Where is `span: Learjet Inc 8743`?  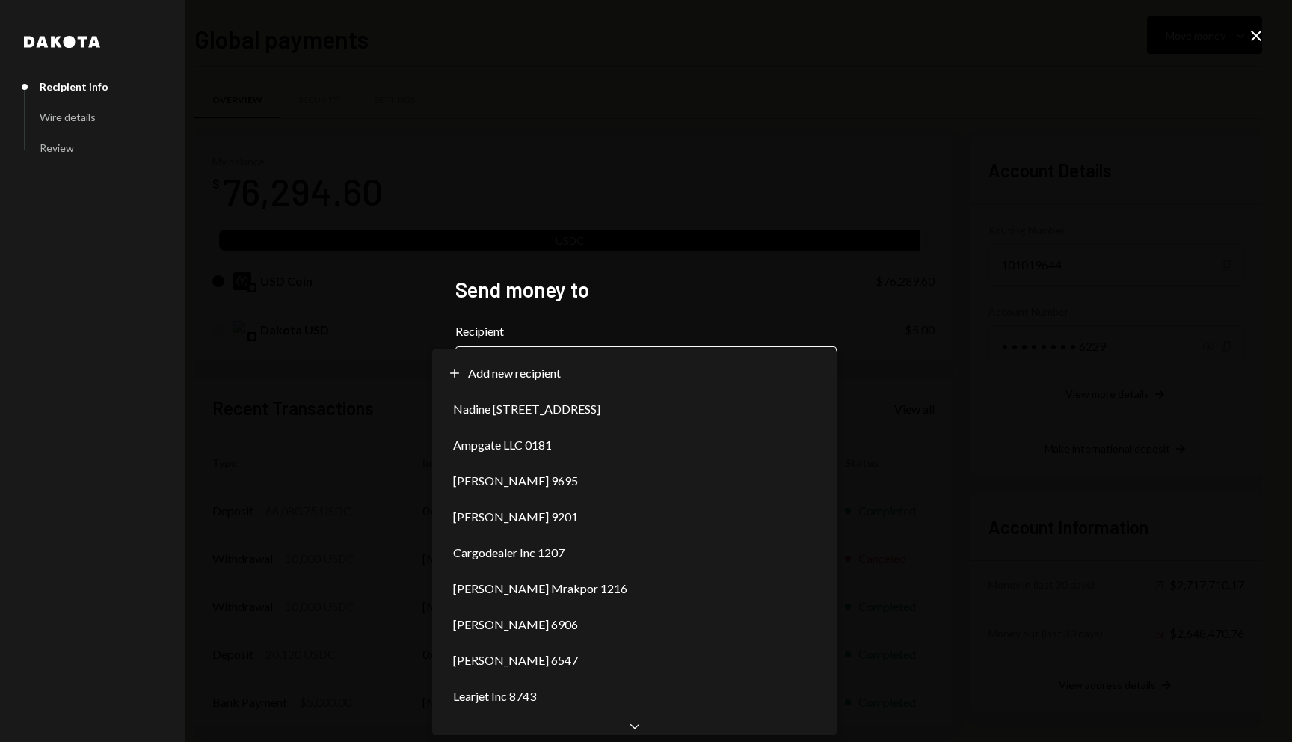 span: Learjet Inc 8743 is located at coordinates (494, 696).